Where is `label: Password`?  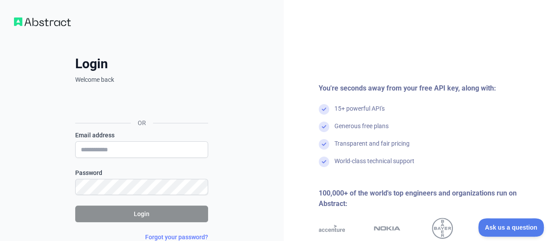 label: Password is located at coordinates (142, 173).